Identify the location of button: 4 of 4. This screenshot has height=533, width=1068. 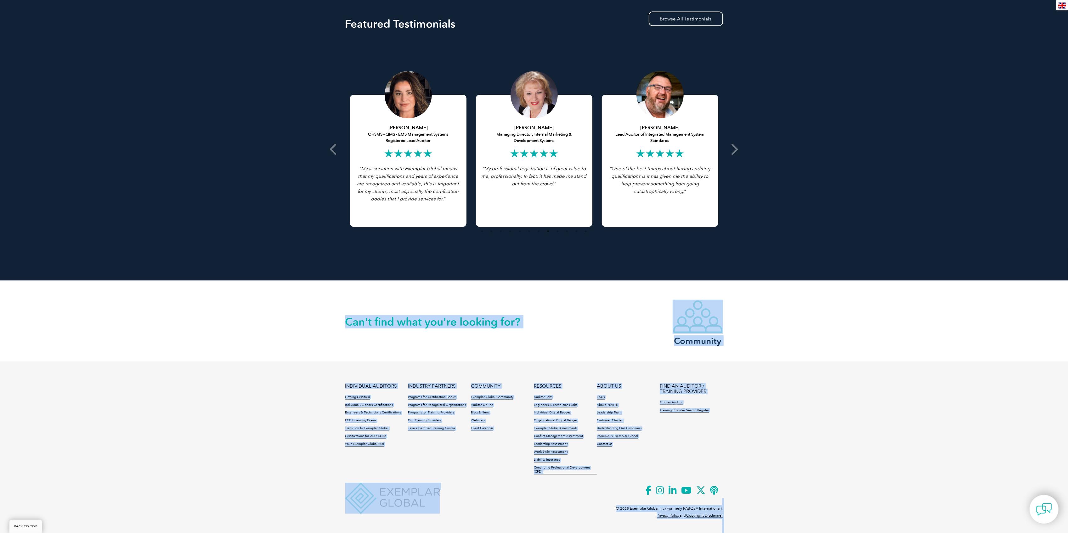
(510, 232).